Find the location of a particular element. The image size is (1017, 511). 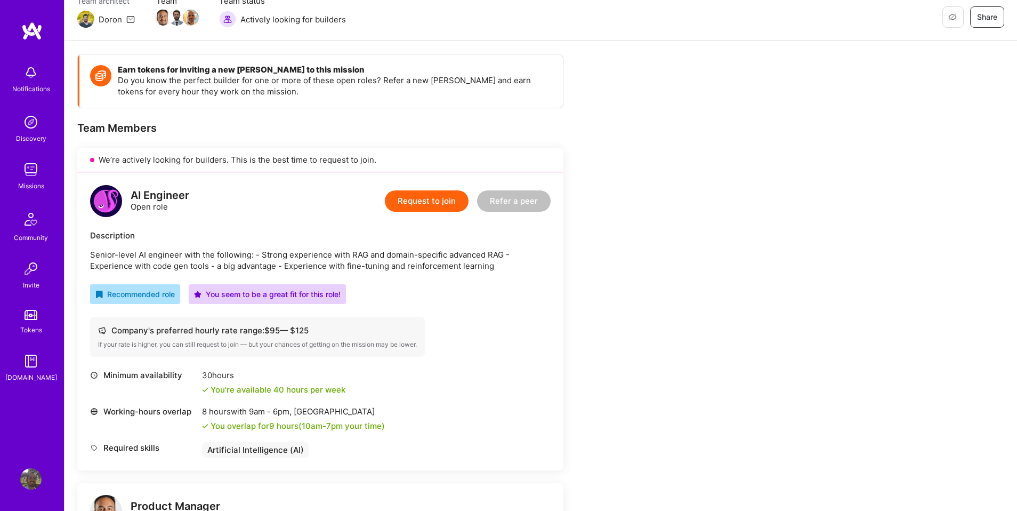

div: You're available 40 hours per week is located at coordinates (274, 389).